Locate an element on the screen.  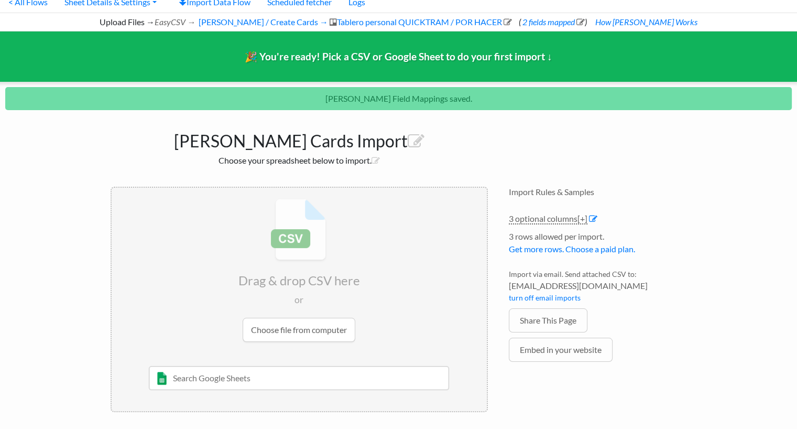
h4: Import Rules & Samples is located at coordinates (598, 191).